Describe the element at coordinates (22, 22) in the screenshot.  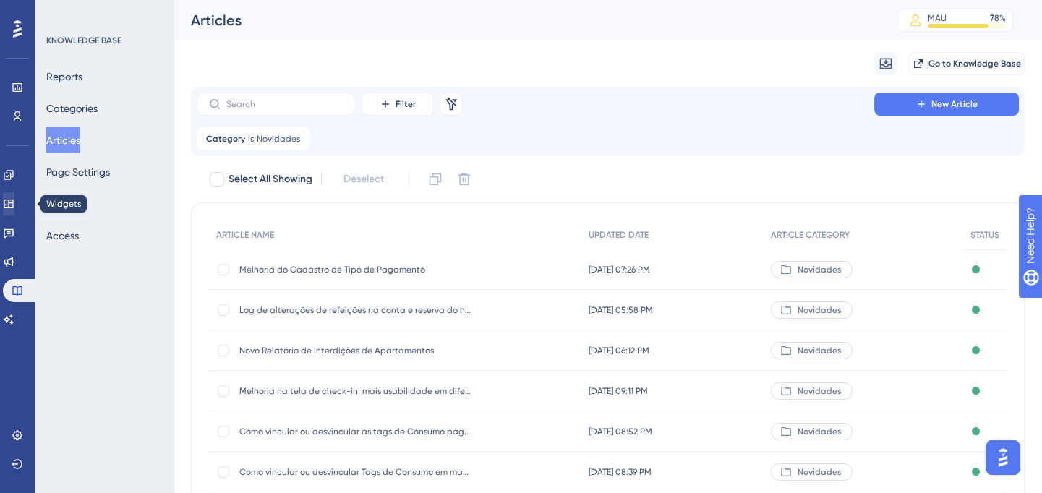
I see `img: launcher-image-alternative-text` at that location.